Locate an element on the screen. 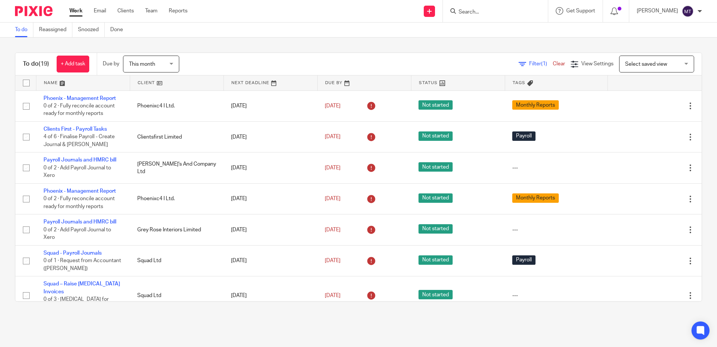  a: Clients is located at coordinates (126, 11).